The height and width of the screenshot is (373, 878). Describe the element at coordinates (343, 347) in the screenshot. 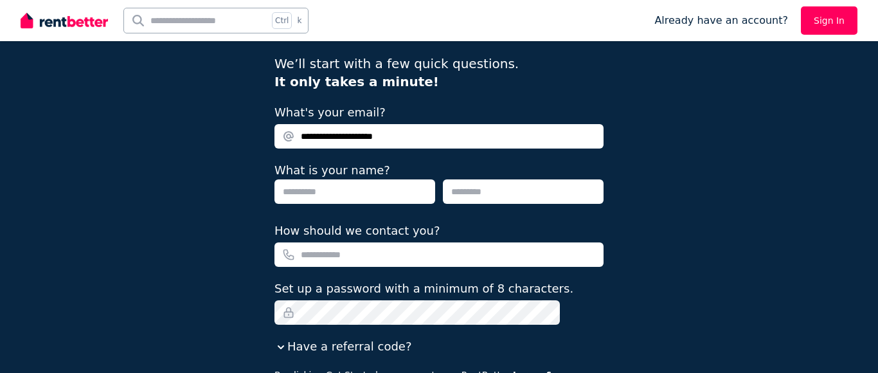

I see `button: Have a referral code?` at that location.